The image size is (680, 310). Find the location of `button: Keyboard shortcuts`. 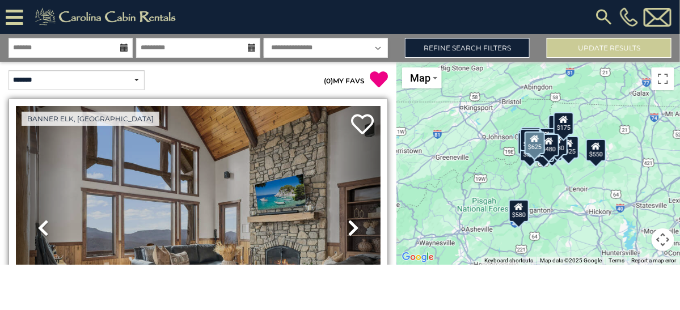

button: Keyboard shortcuts is located at coordinates (509, 261).